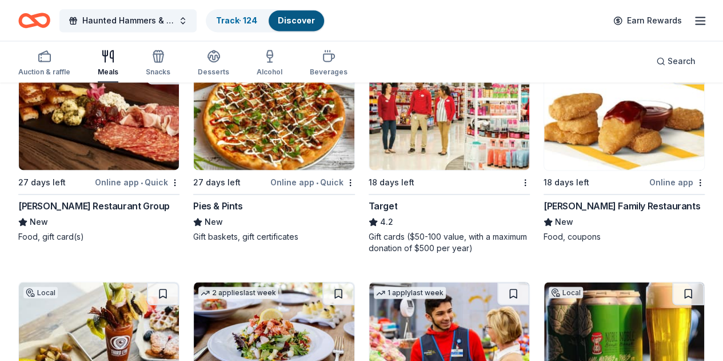 This screenshot has height=361, width=723. Describe the element at coordinates (274, 152) in the screenshot. I see `a: Image for Pies & Pints27 days leftOnline app•QuickPies & PintsNewGift baskets, gift certificates` at that location.